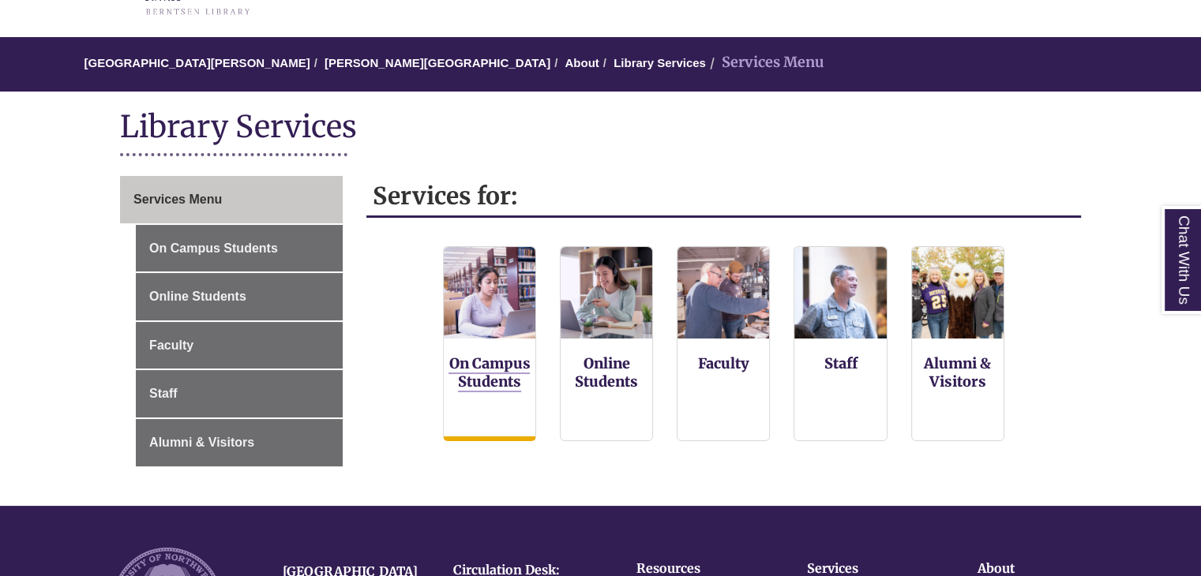 The width and height of the screenshot is (1201, 576). I want to click on img: Staff Services, so click(840, 293).